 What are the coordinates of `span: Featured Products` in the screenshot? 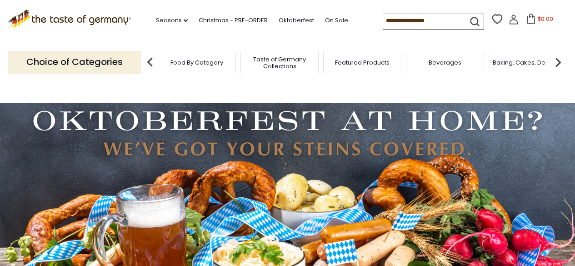 It's located at (362, 62).